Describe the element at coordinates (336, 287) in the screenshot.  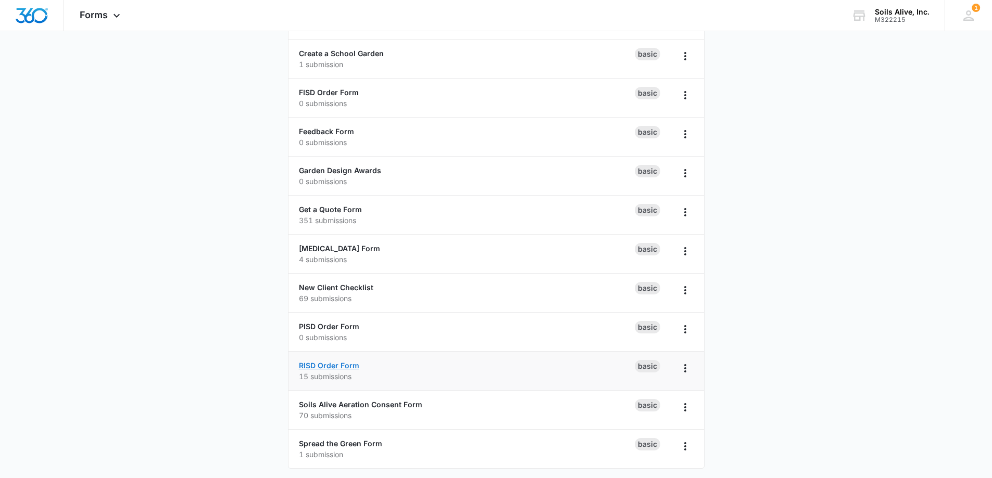
I see `a: New Client Checklist` at that location.